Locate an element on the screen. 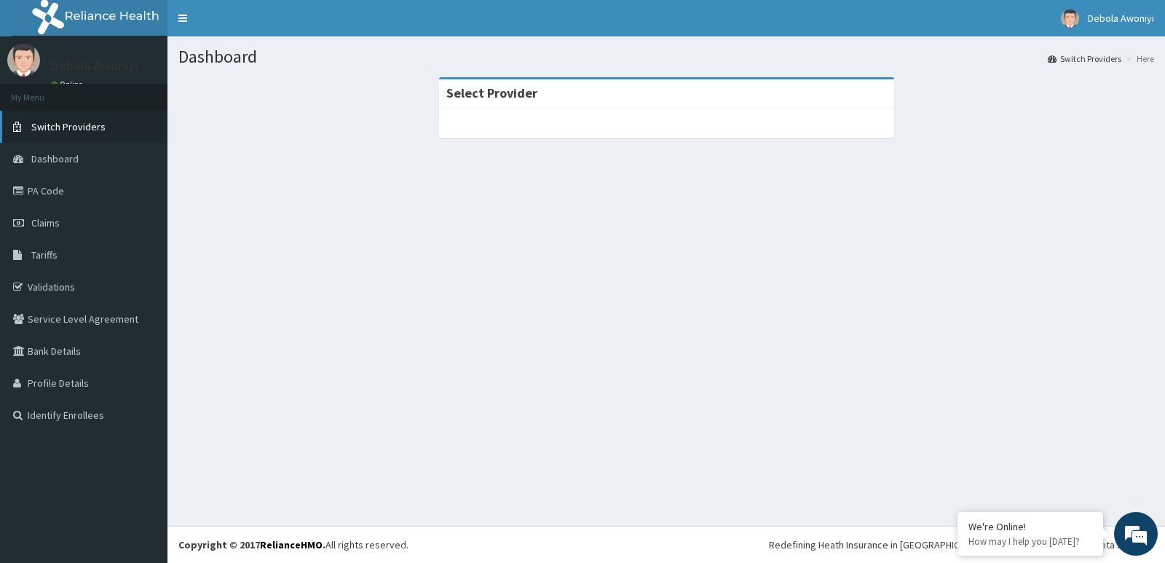 Image resolution: width=1165 pixels, height=563 pixels. li: Here is located at coordinates (1138, 58).